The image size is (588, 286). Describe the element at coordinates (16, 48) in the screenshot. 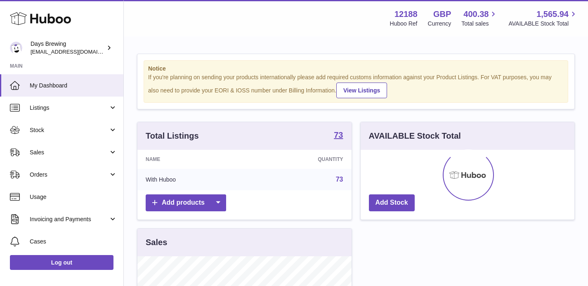

I see `img: helena@daysbrewing.com` at that location.